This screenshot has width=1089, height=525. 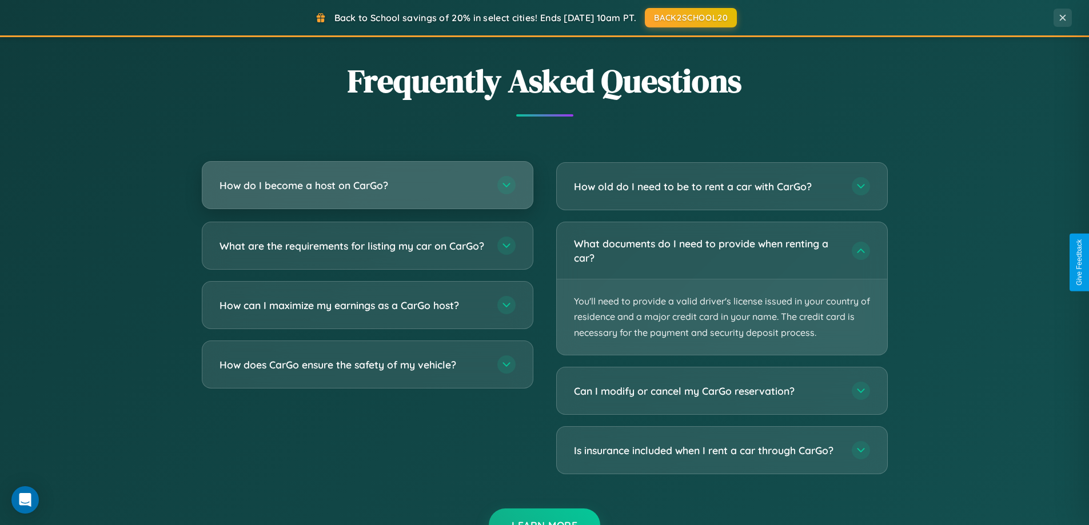 What do you see at coordinates (707, 250) in the screenshot?
I see `h3: What documents do I need to provide when renting a car?` at bounding box center [707, 250].